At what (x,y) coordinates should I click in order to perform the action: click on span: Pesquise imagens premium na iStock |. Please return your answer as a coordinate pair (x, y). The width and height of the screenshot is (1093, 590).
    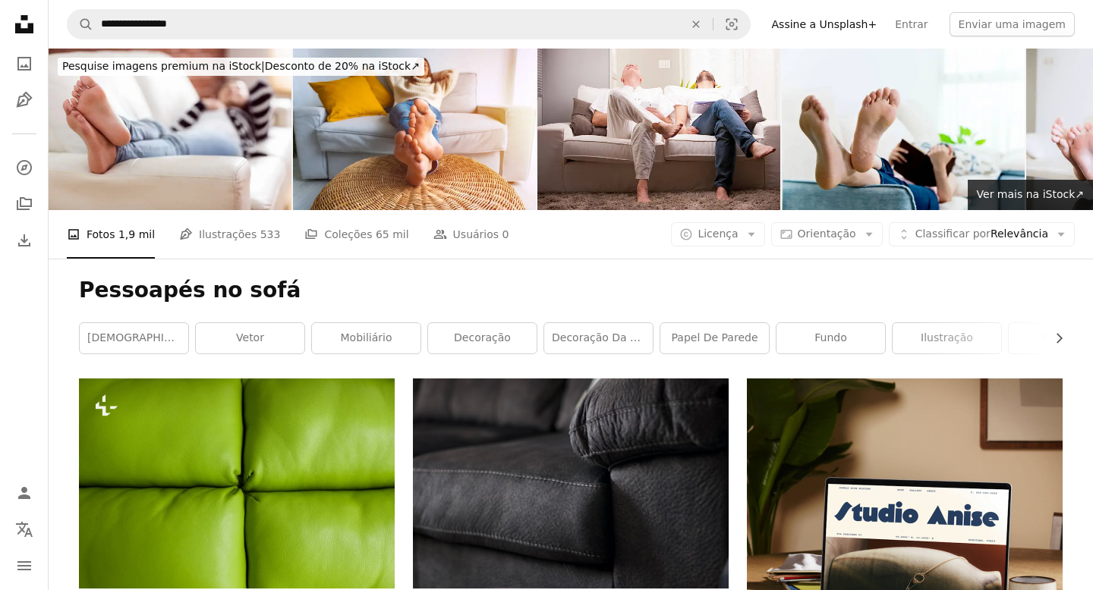
    Looking at the image, I should click on (163, 66).